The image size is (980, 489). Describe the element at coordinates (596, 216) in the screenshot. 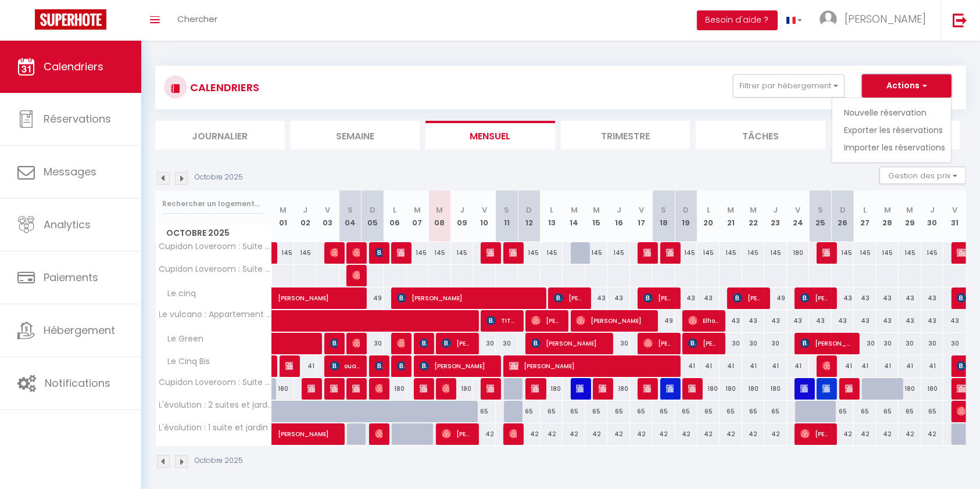

I see `th: 15` at that location.